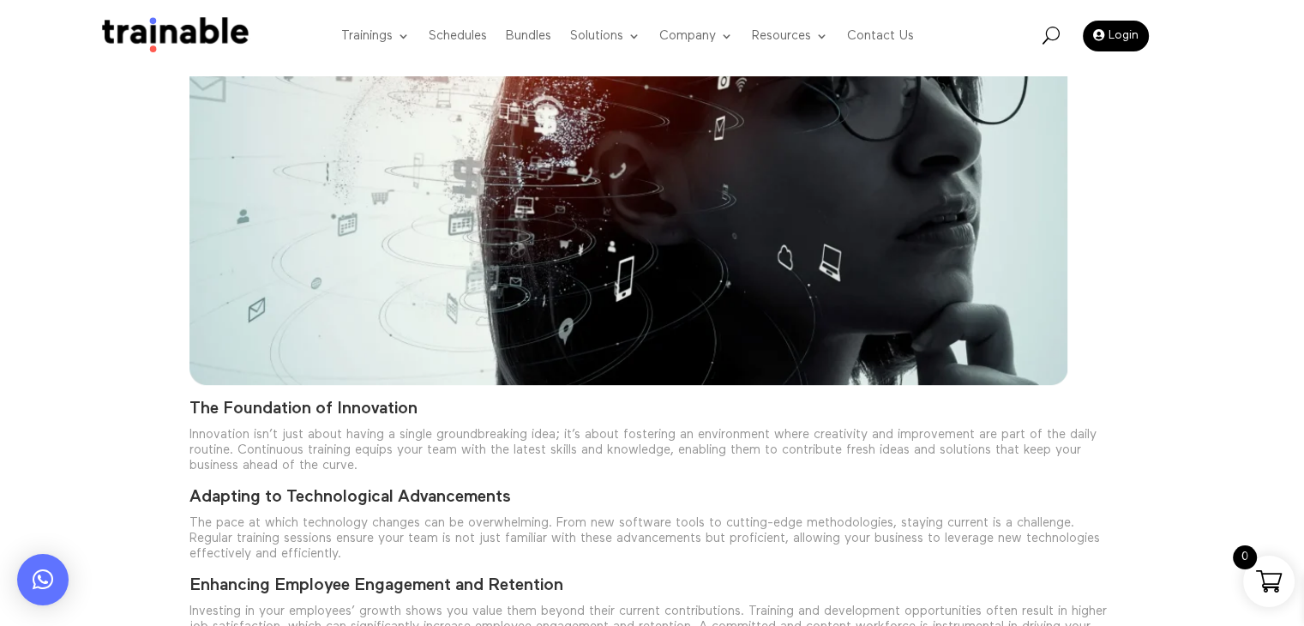 This screenshot has height=626, width=1304. What do you see at coordinates (696, 36) in the screenshot?
I see `a: Company` at bounding box center [696, 36].